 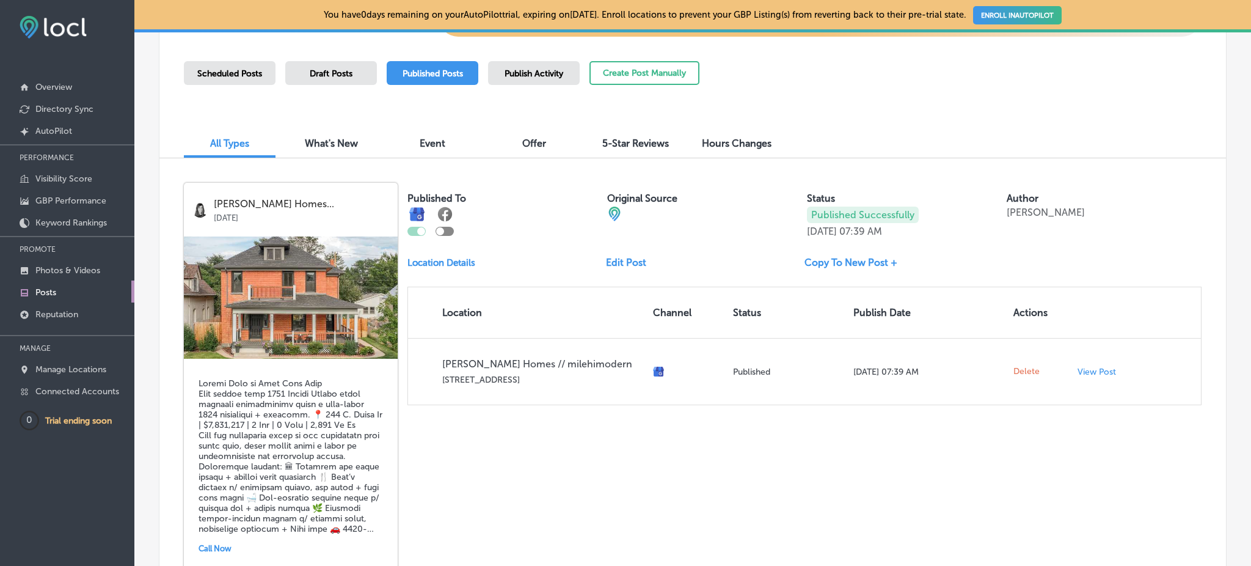 I want to click on label: Status, so click(x=821, y=198).